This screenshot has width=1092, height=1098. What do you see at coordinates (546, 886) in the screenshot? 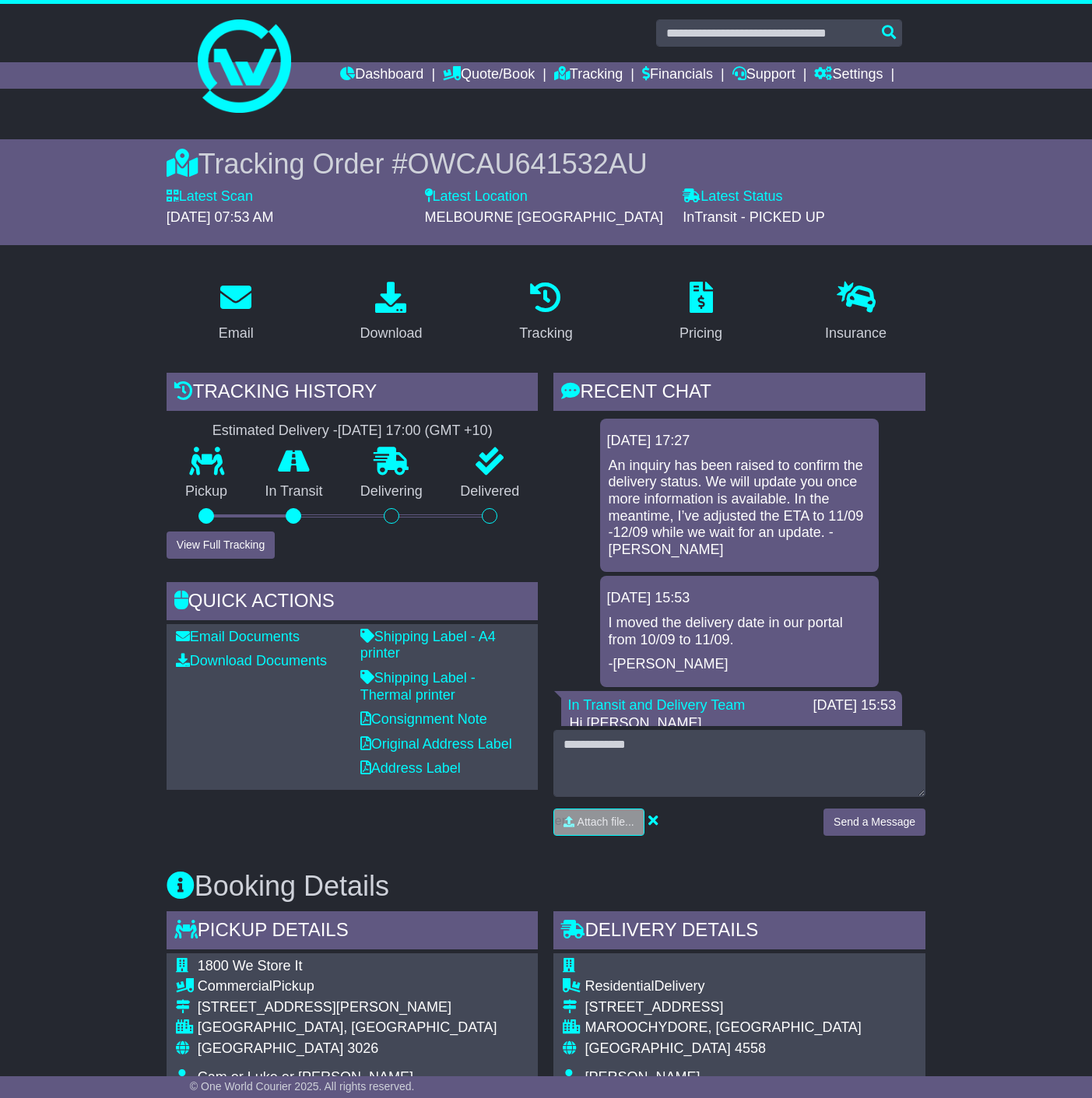
I see `h3: Booking Details` at bounding box center [546, 886].